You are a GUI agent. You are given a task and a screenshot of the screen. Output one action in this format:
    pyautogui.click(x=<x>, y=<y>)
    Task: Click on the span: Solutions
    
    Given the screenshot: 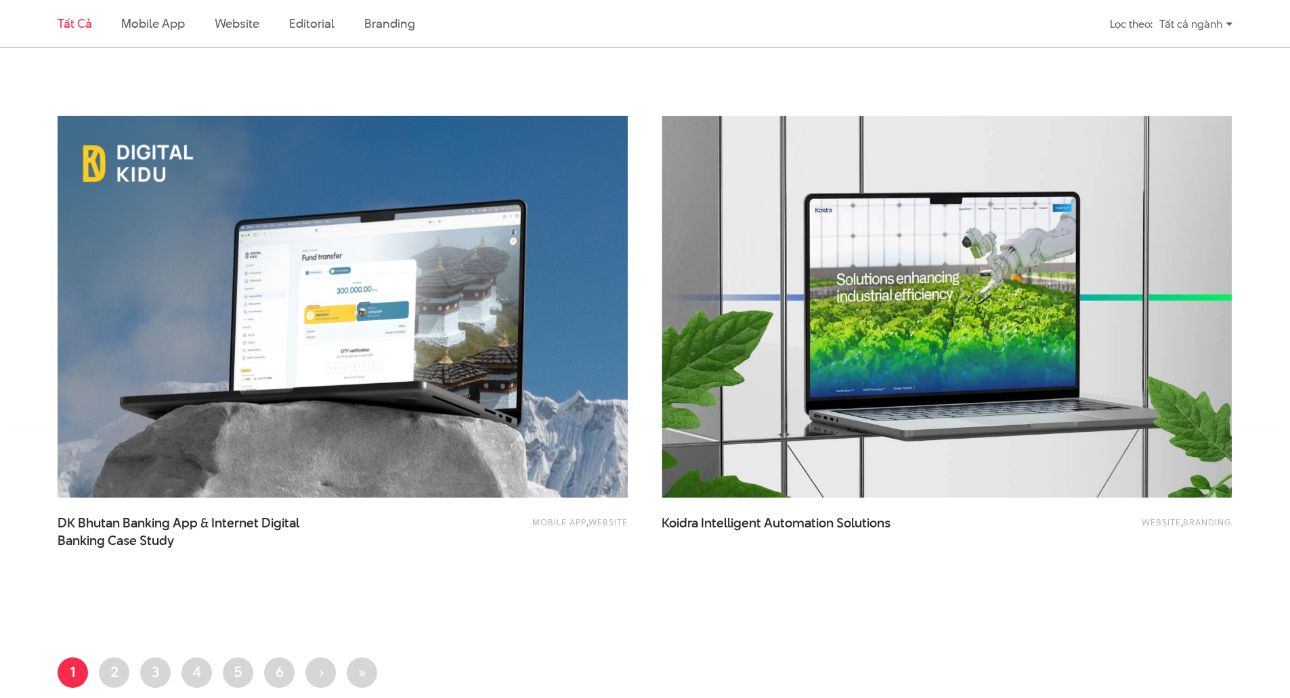 What is the action you would take?
    pyautogui.click(x=863, y=523)
    